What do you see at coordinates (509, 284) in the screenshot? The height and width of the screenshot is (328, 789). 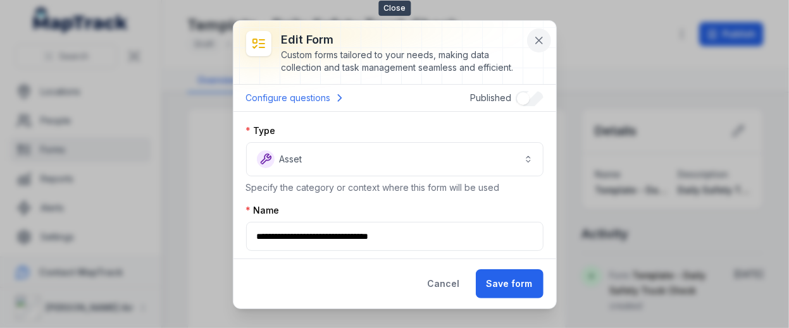 I see `button: Save form` at bounding box center [509, 284].